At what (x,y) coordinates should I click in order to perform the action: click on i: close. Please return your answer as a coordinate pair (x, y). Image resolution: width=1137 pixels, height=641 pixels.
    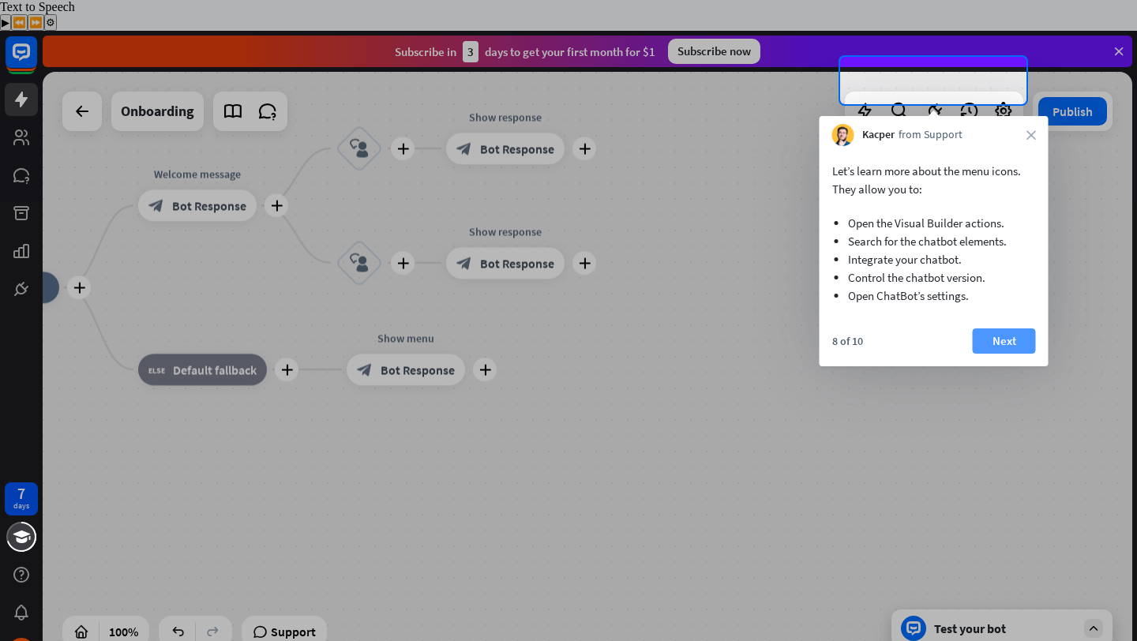
    Looking at the image, I should click on (1031, 135).